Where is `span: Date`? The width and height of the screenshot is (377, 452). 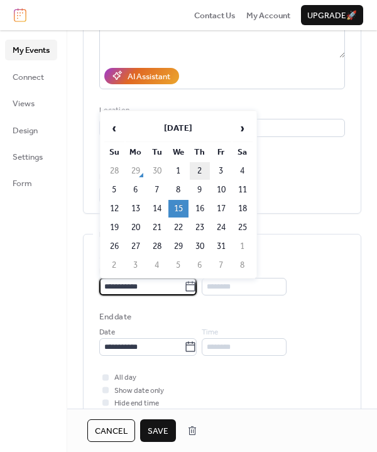
span: Date is located at coordinates (107, 333).